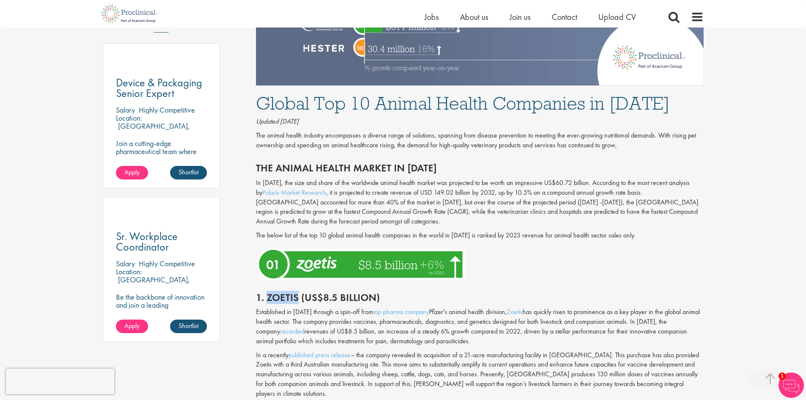  What do you see at coordinates (432, 17) in the screenshot?
I see `a: Jobs` at bounding box center [432, 17].